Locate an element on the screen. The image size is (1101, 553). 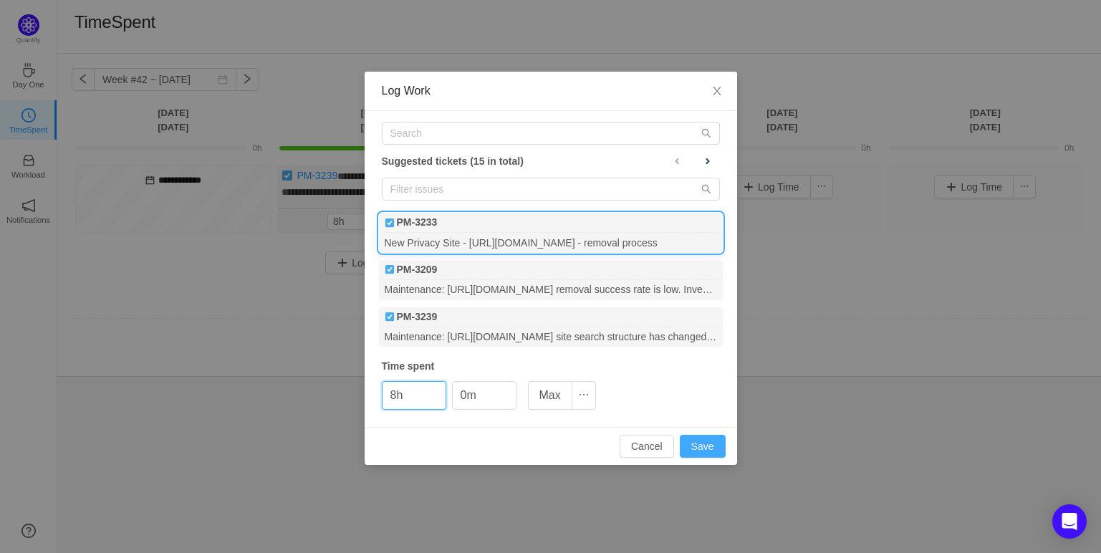
div: Open Intercom Messenger is located at coordinates (1070, 522).